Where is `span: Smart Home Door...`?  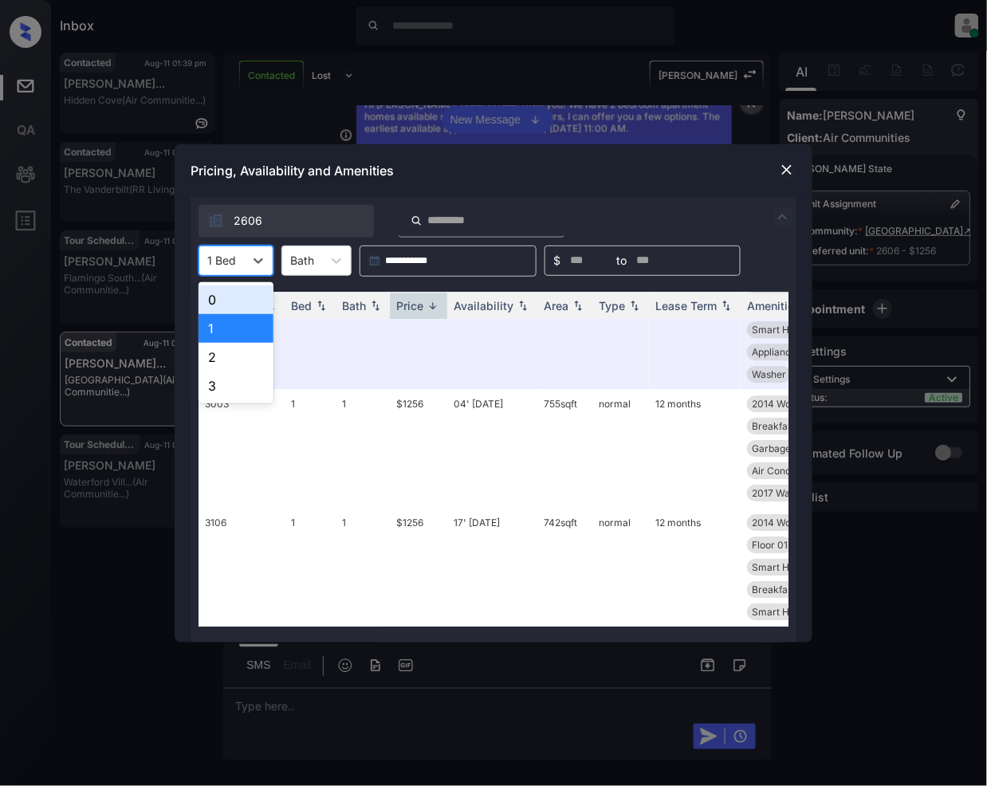
span: Smart Home Door... is located at coordinates (795, 567).